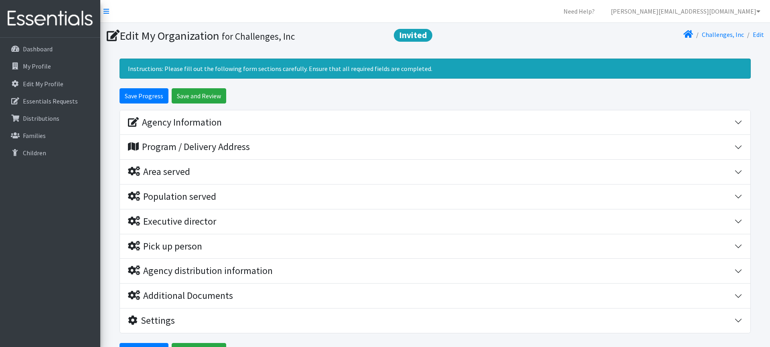 This screenshot has width=770, height=347. What do you see at coordinates (50, 136) in the screenshot?
I see `a: Families` at bounding box center [50, 136].